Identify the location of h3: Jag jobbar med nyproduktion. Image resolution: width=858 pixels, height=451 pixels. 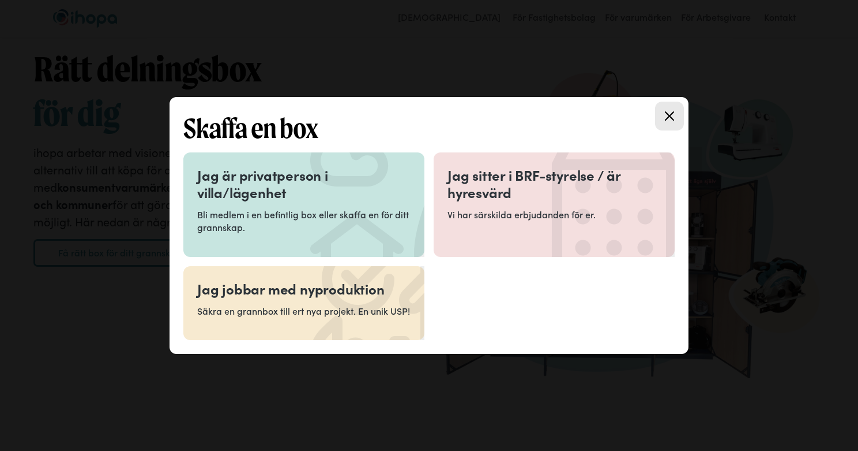
(304, 288).